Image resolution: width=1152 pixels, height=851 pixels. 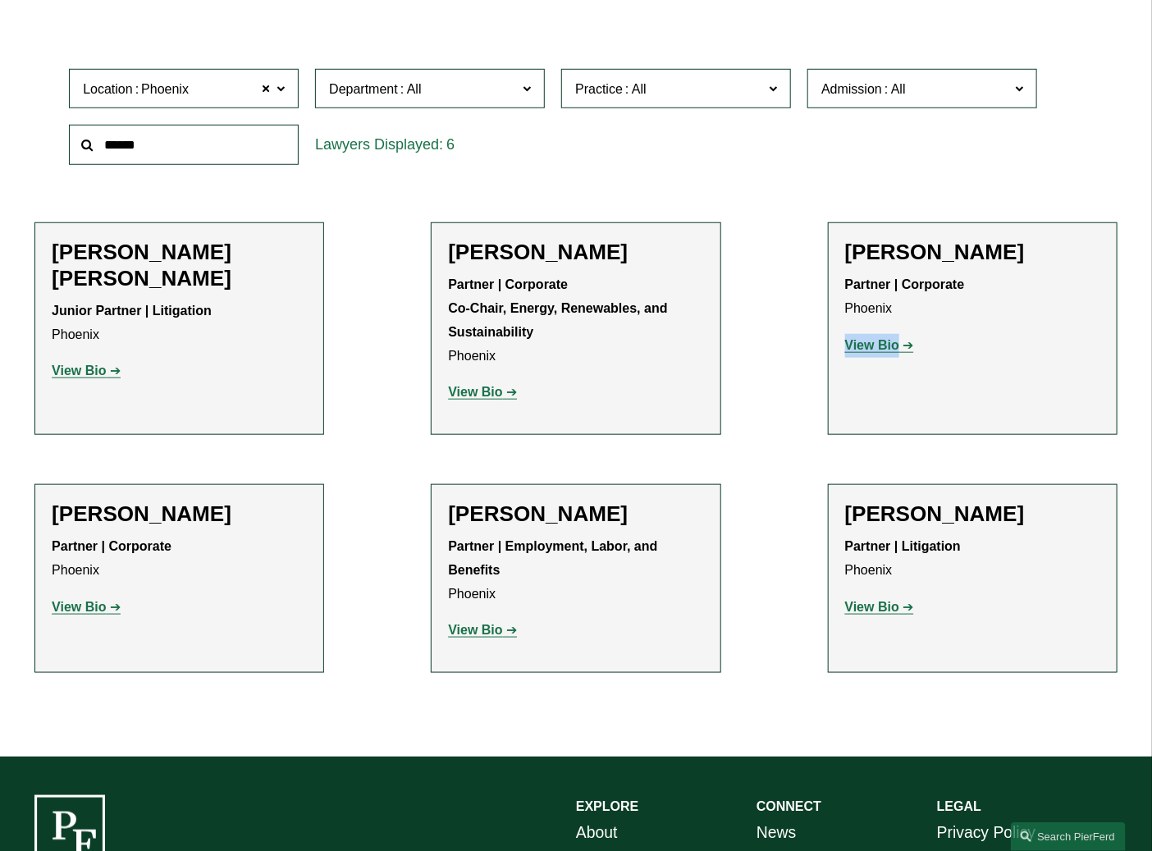 I want to click on strong: CONNECT, so click(x=788, y=806).